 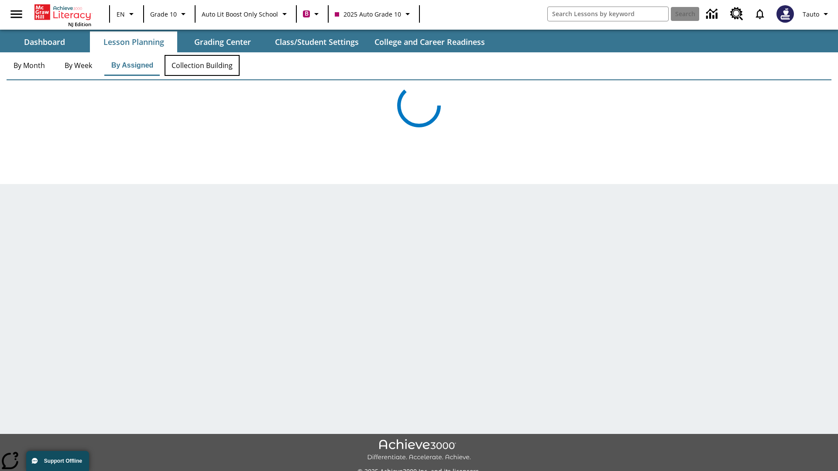 What do you see at coordinates (127, 14) in the screenshot?
I see `button: Language: EN, Select a language` at bounding box center [127, 14].